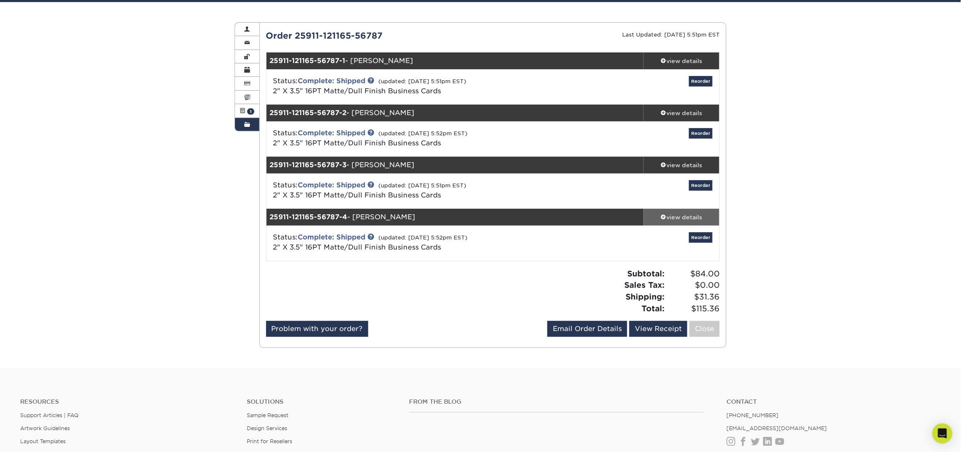  What do you see at coordinates (644, 285) in the screenshot?
I see `strong: Sales Tax:` at bounding box center [644, 285].